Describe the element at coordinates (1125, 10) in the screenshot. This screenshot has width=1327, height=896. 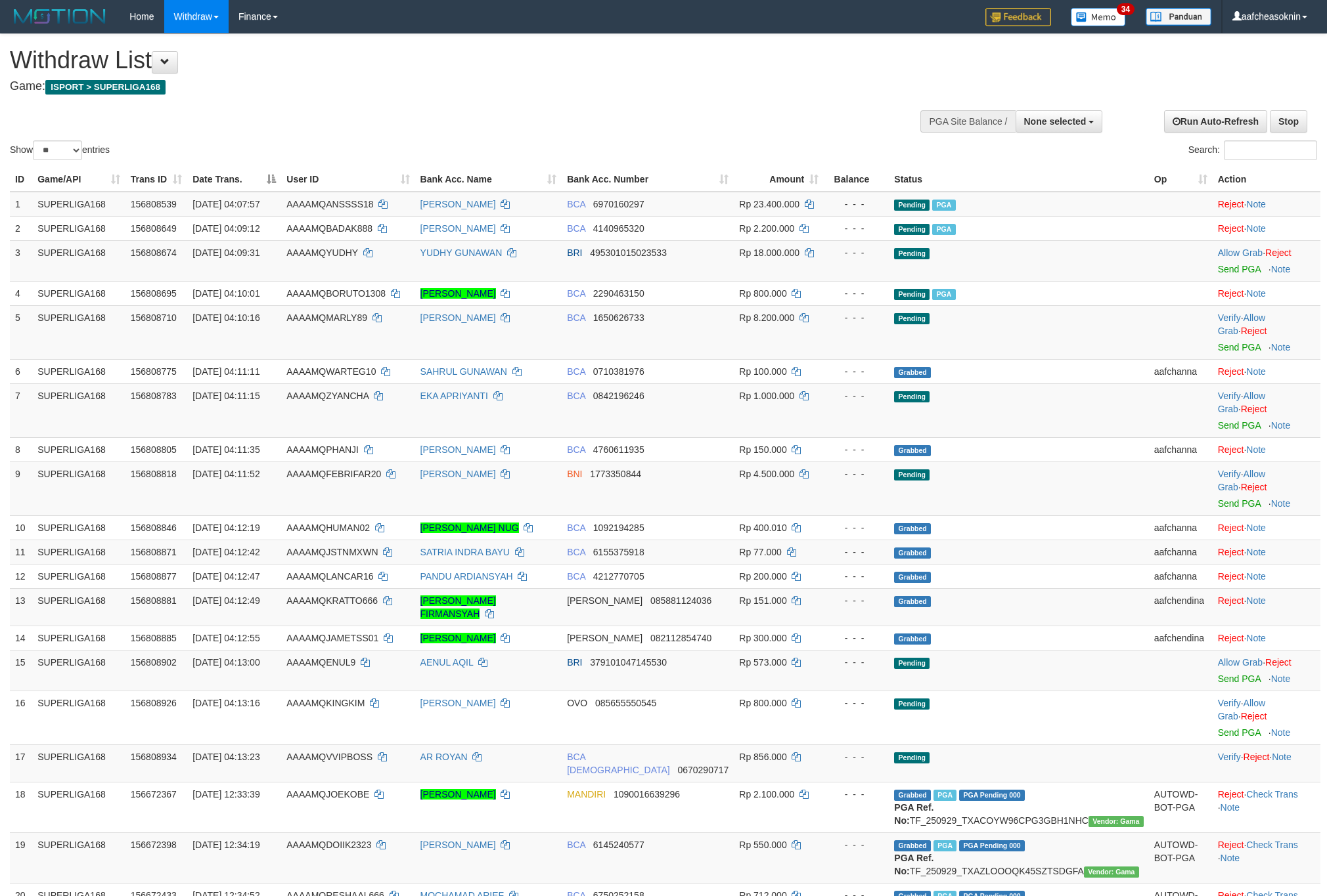
I see `span: 34` at that location.